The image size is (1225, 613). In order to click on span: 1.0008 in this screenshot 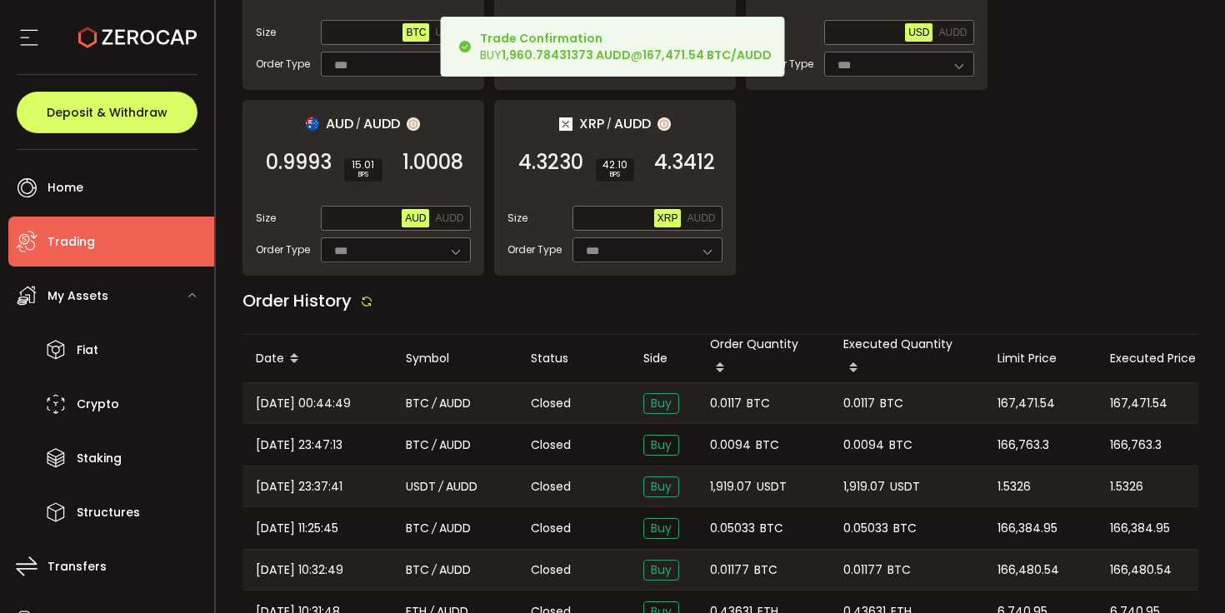, I will do `click(432, 162)`.